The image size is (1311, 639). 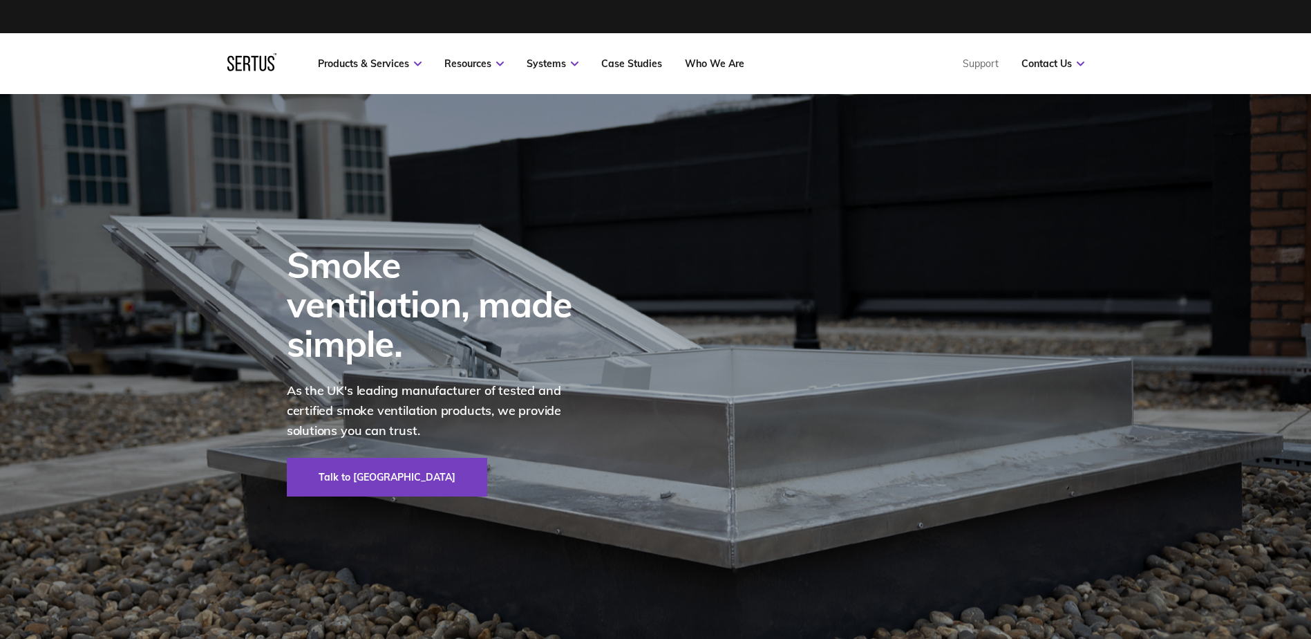 What do you see at coordinates (370, 64) in the screenshot?
I see `a: Products & Services` at bounding box center [370, 64].